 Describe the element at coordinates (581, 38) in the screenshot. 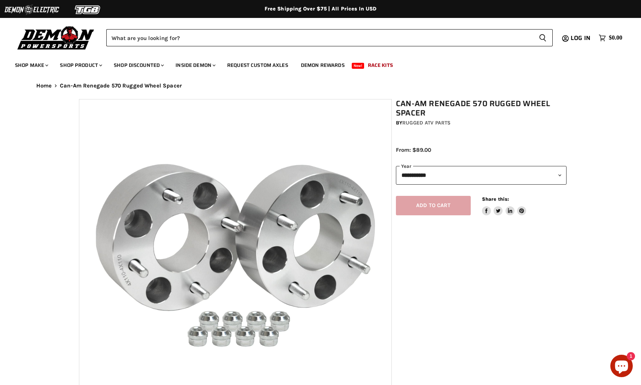

I see `a: Log in` at that location.